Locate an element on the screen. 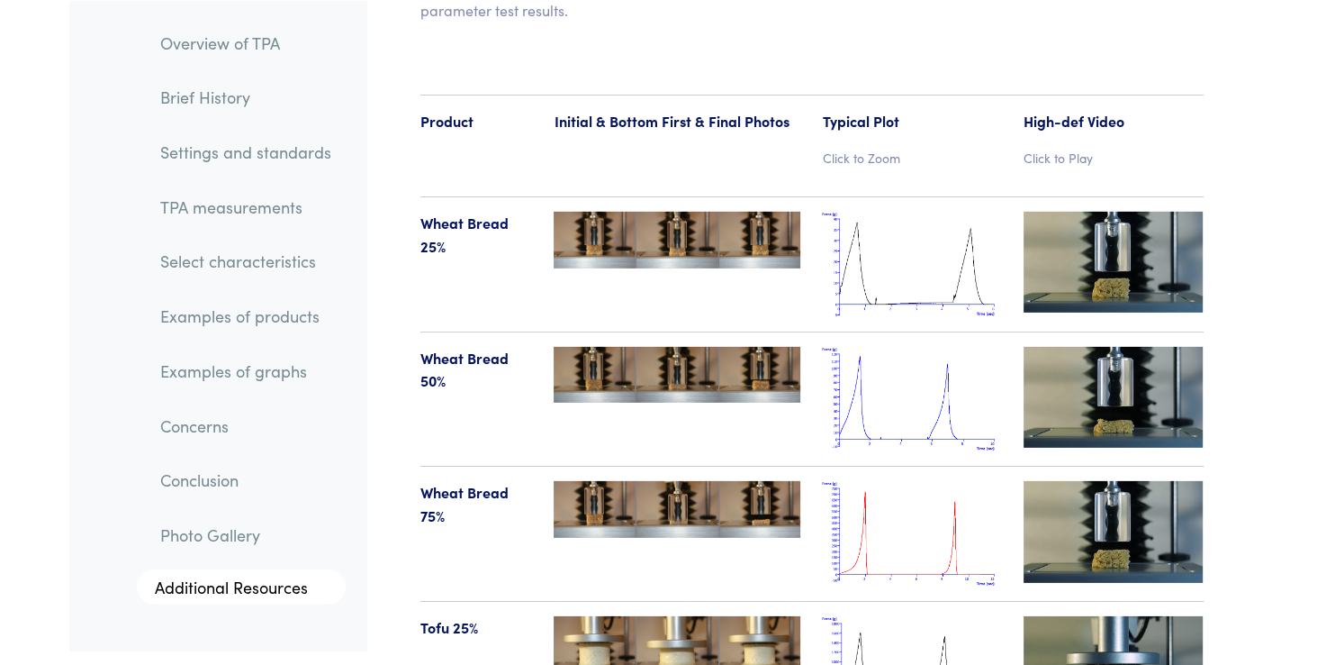  a: Brief History is located at coordinates (246, 97).